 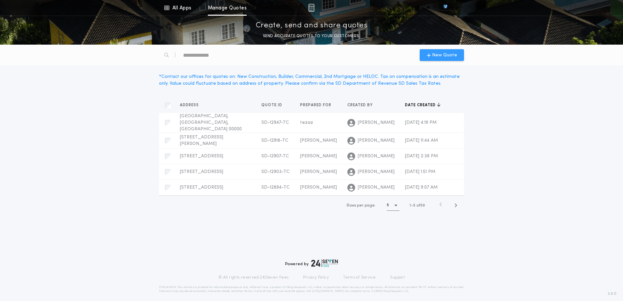 What do you see at coordinates (190, 105) in the screenshot?
I see `span: Address` at bounding box center [190, 105].